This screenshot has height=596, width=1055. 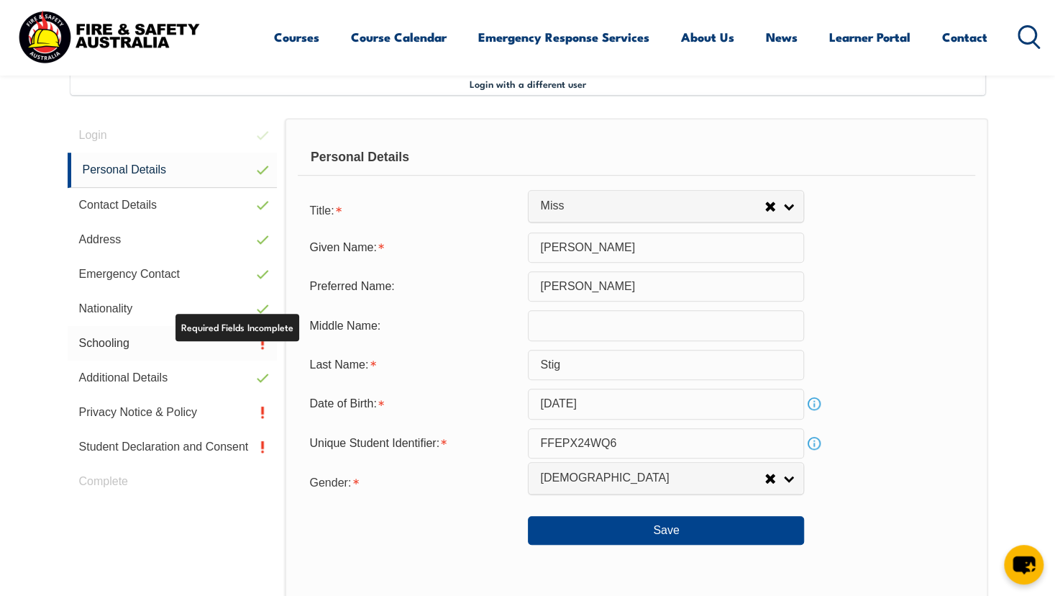 I want to click on a: News, so click(x=782, y=37).